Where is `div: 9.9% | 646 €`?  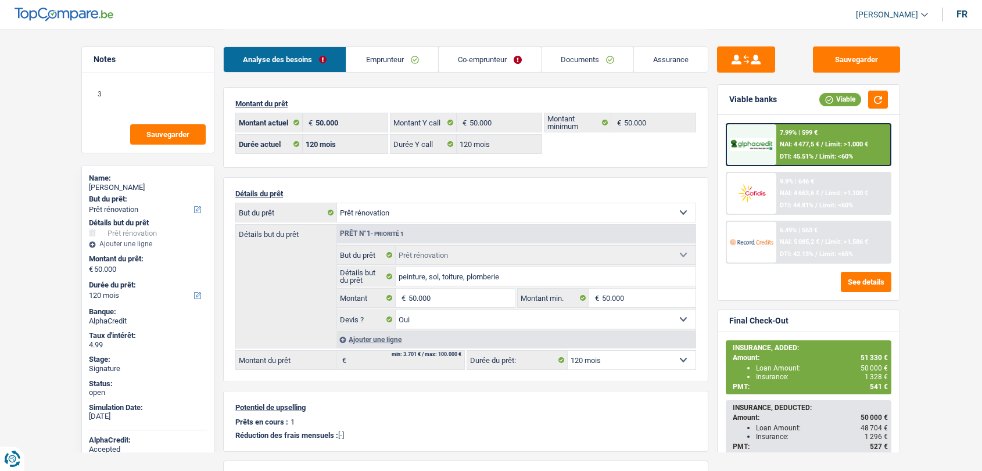 div: 9.9% | 646 € is located at coordinates (797, 181).